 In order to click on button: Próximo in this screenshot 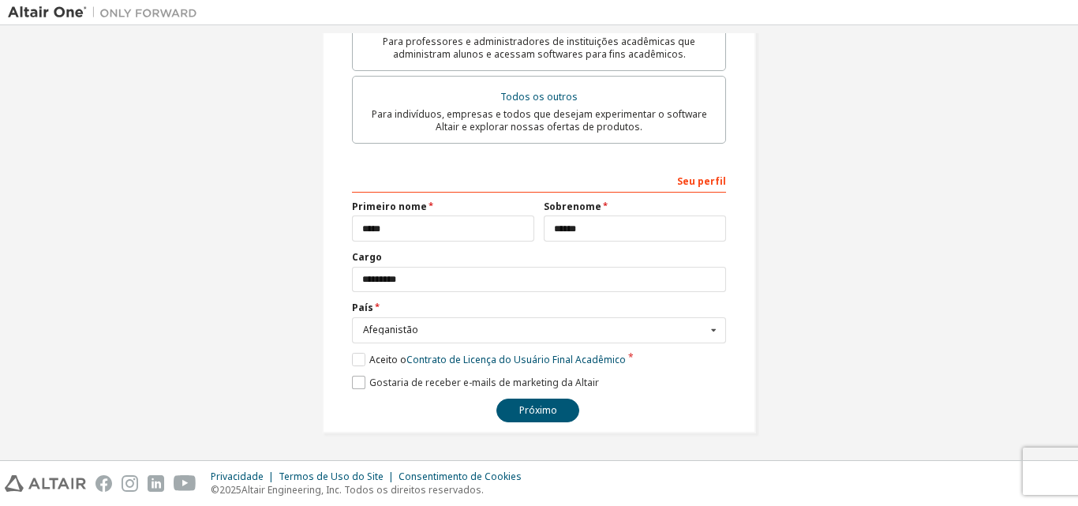, I will do `click(538, 410)`.